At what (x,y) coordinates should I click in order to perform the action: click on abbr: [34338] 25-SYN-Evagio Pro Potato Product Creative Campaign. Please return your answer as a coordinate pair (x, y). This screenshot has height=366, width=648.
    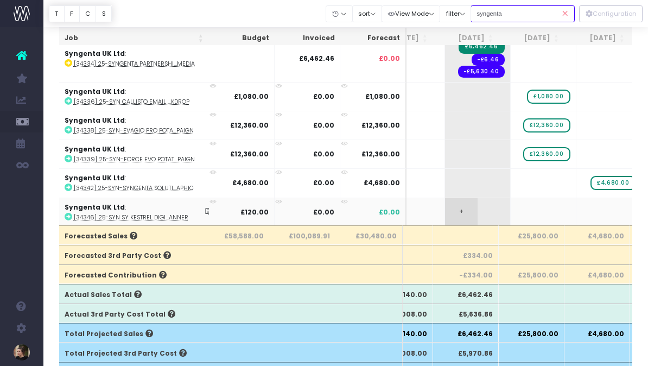
    Looking at the image, I should click on (134, 130).